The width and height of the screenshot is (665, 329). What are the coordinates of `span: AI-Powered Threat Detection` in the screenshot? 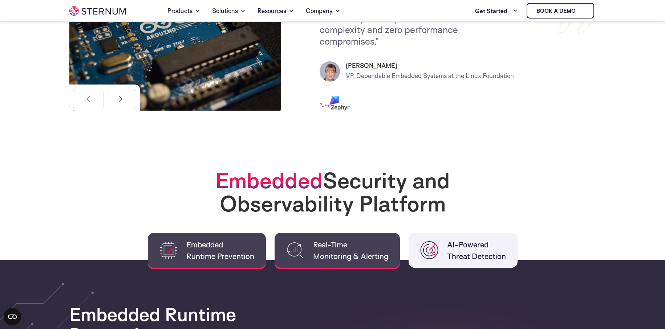 It's located at (476, 251).